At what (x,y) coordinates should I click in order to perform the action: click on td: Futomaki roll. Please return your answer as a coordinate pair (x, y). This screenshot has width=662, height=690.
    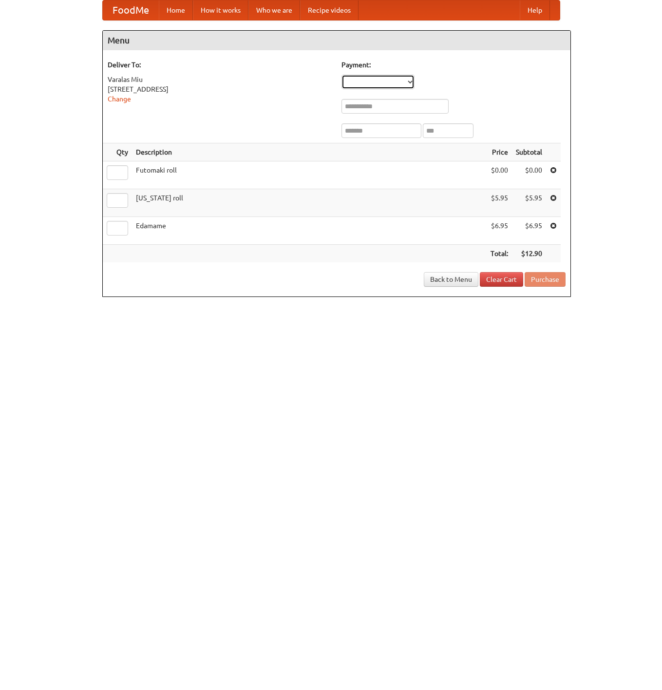
    Looking at the image, I should click on (309, 175).